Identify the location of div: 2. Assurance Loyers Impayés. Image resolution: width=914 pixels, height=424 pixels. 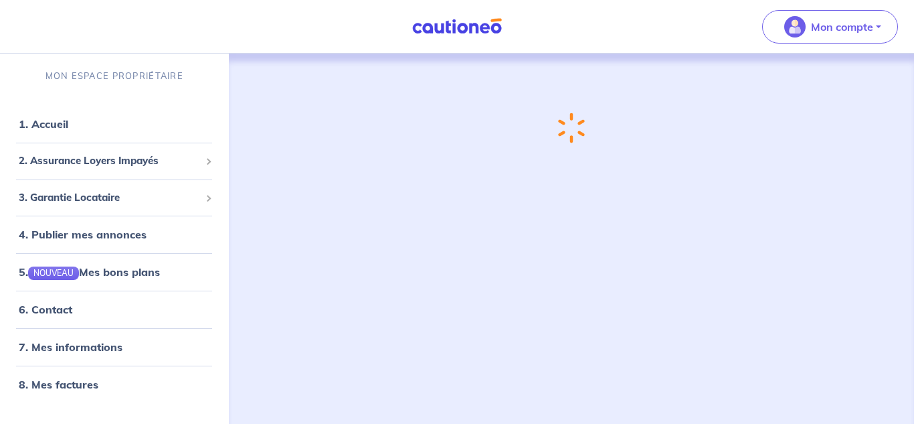
(114, 161).